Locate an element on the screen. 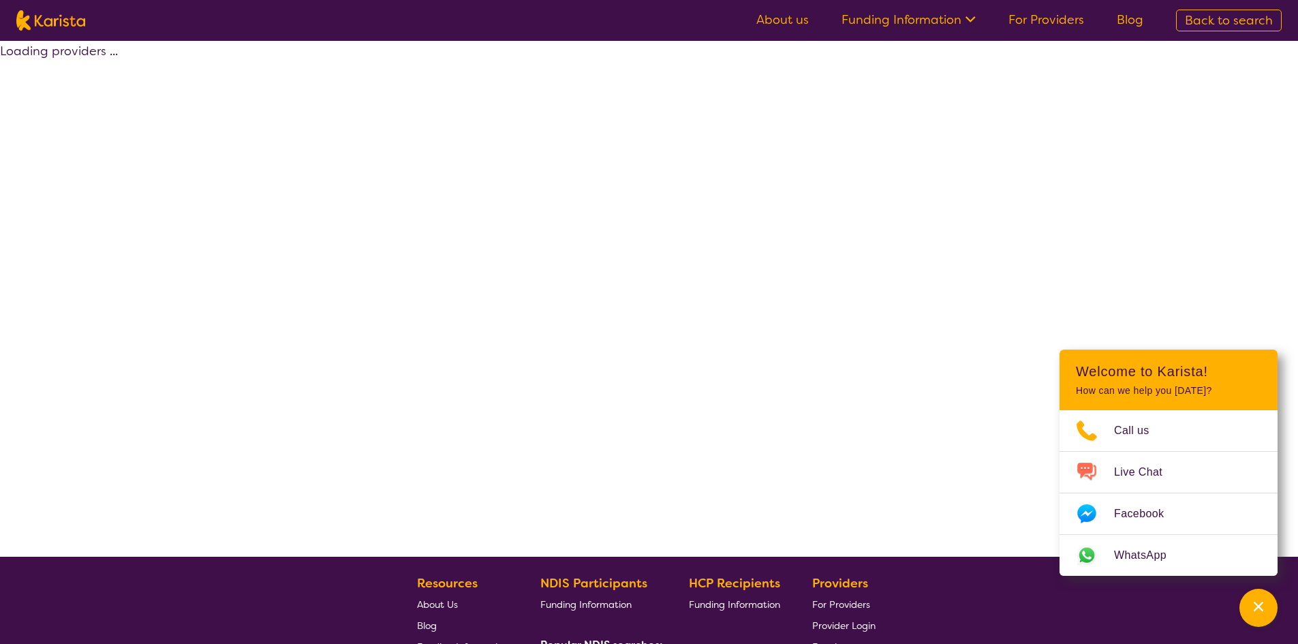 The width and height of the screenshot is (1298, 644). span: Back to search is located at coordinates (1228, 20).